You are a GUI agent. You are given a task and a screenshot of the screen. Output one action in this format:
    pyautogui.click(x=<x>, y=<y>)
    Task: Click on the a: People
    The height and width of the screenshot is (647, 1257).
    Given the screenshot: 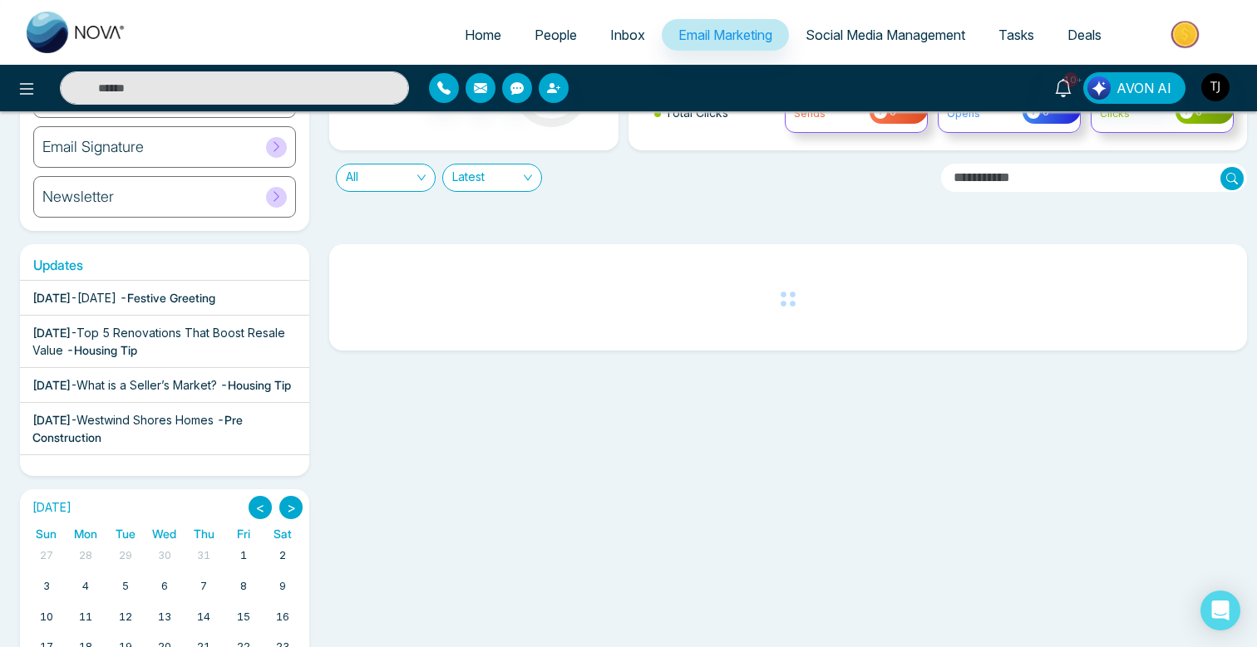 What is the action you would take?
    pyautogui.click(x=555, y=35)
    